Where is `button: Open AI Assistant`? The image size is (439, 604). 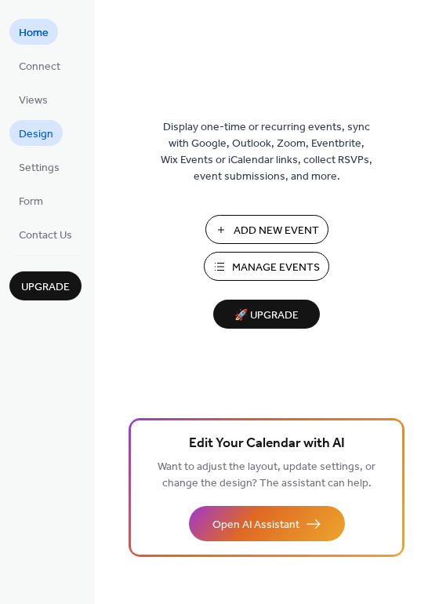
button: Open AI Assistant is located at coordinates (267, 523).